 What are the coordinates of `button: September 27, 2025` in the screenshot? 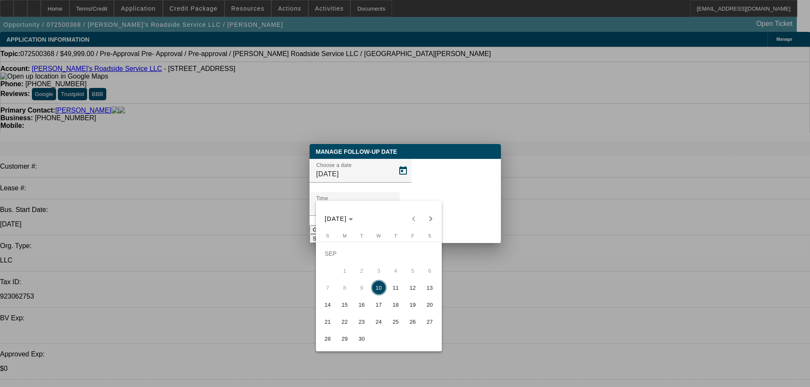 It's located at (430, 322).